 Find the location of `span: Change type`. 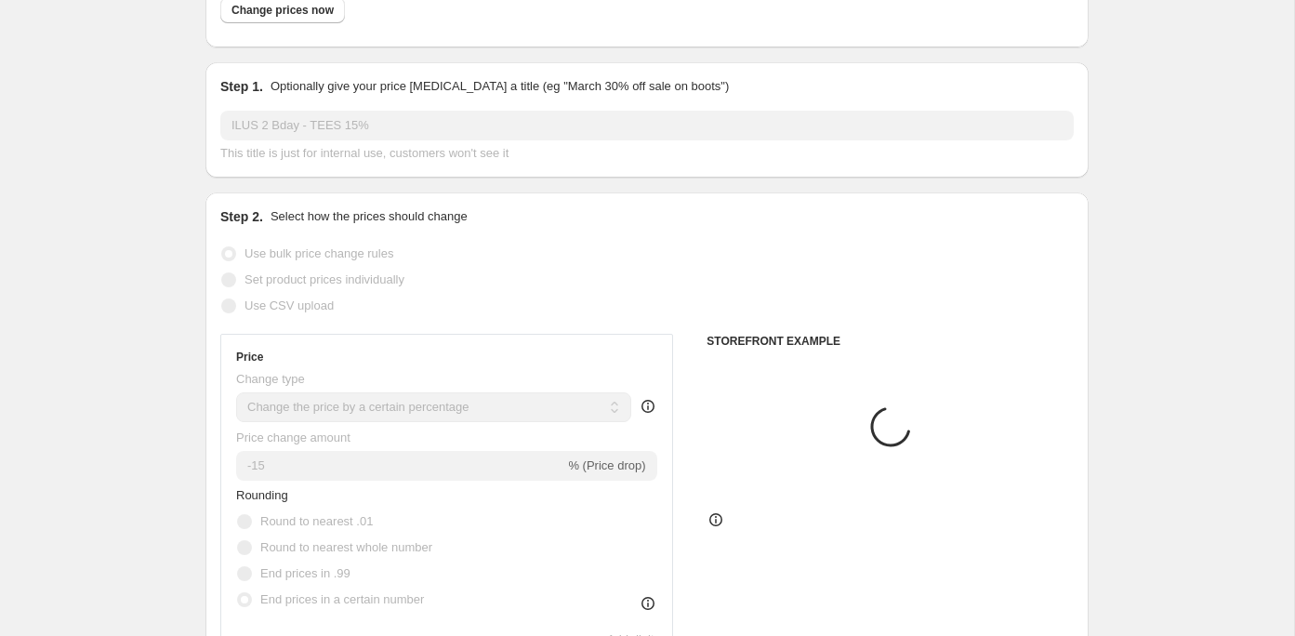

span: Change type is located at coordinates (270, 378).